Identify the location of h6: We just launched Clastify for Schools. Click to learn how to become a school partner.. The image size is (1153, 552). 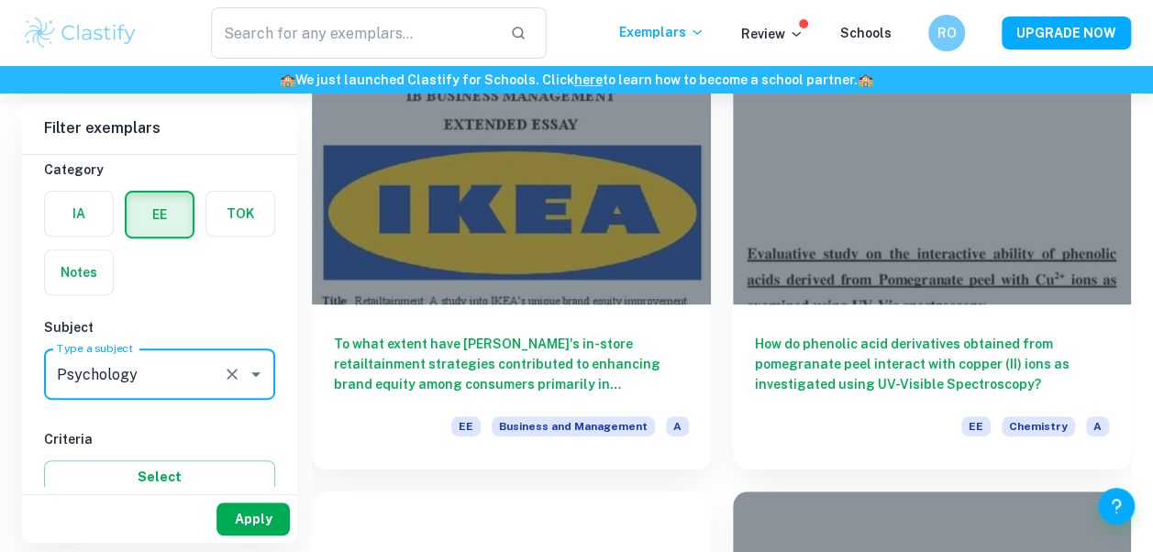
(576, 80).